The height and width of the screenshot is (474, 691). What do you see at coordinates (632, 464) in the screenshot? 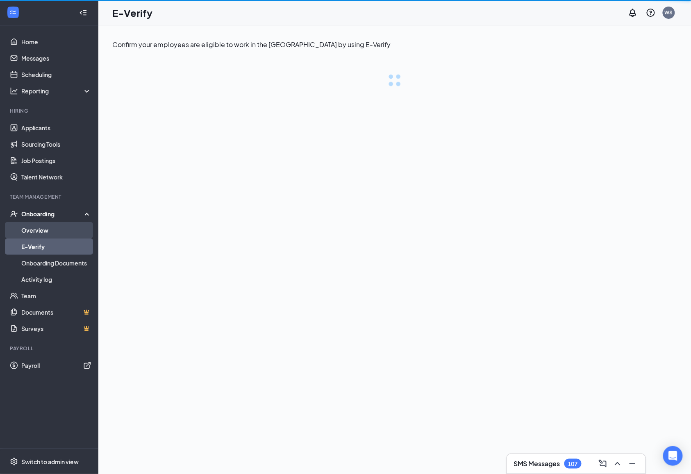
I see `button: Minimize` at bounding box center [632, 464].